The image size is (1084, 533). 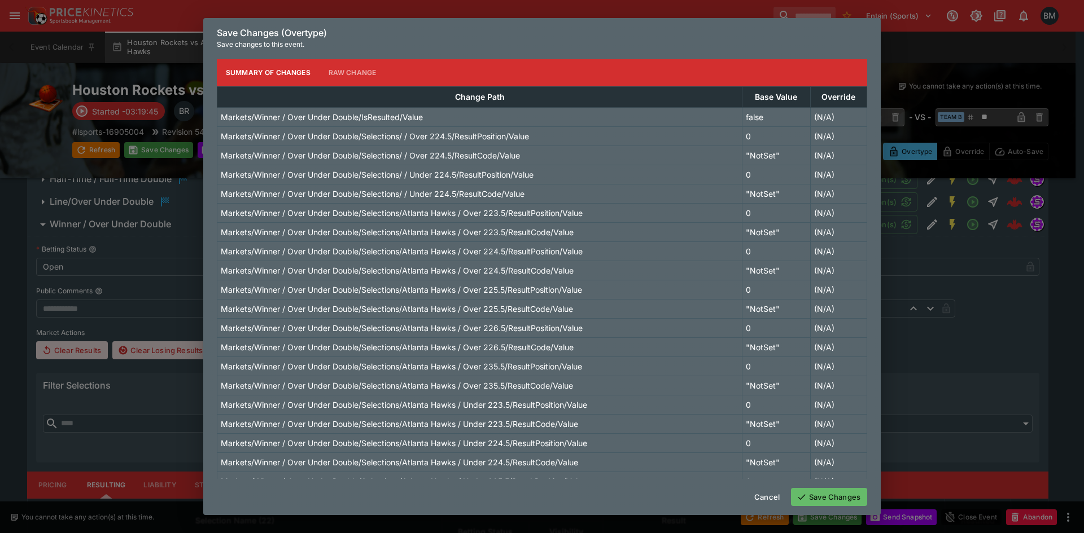 I want to click on p: Markets/Winner / Over Under Double/Selections/Atlanta Hawks / Over 224.5/ResultPosition/Value, so click(x=401, y=251).